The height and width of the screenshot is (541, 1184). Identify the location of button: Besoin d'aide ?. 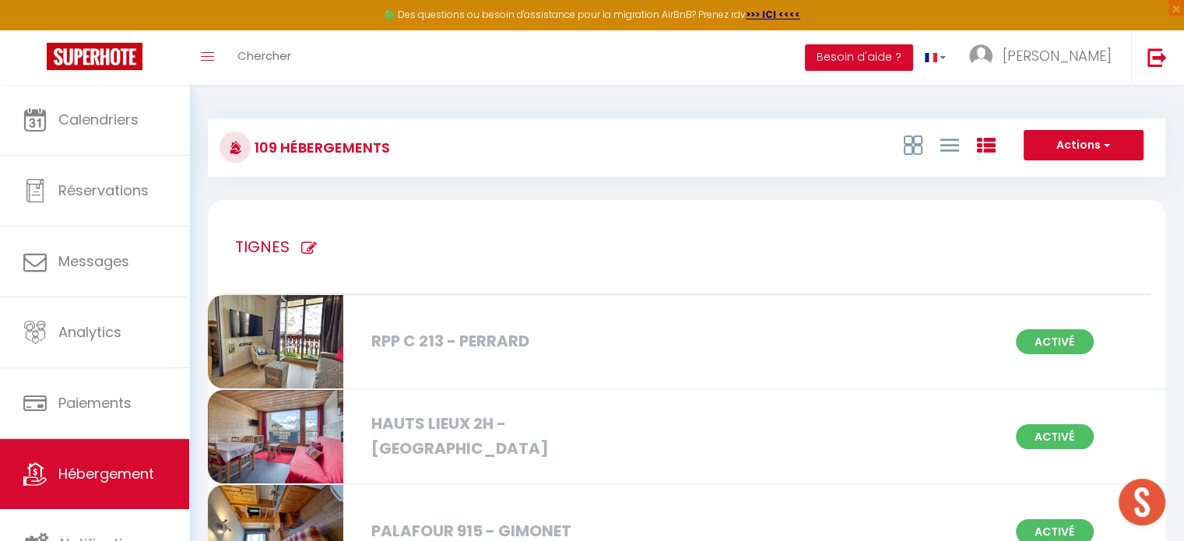
(859, 58).